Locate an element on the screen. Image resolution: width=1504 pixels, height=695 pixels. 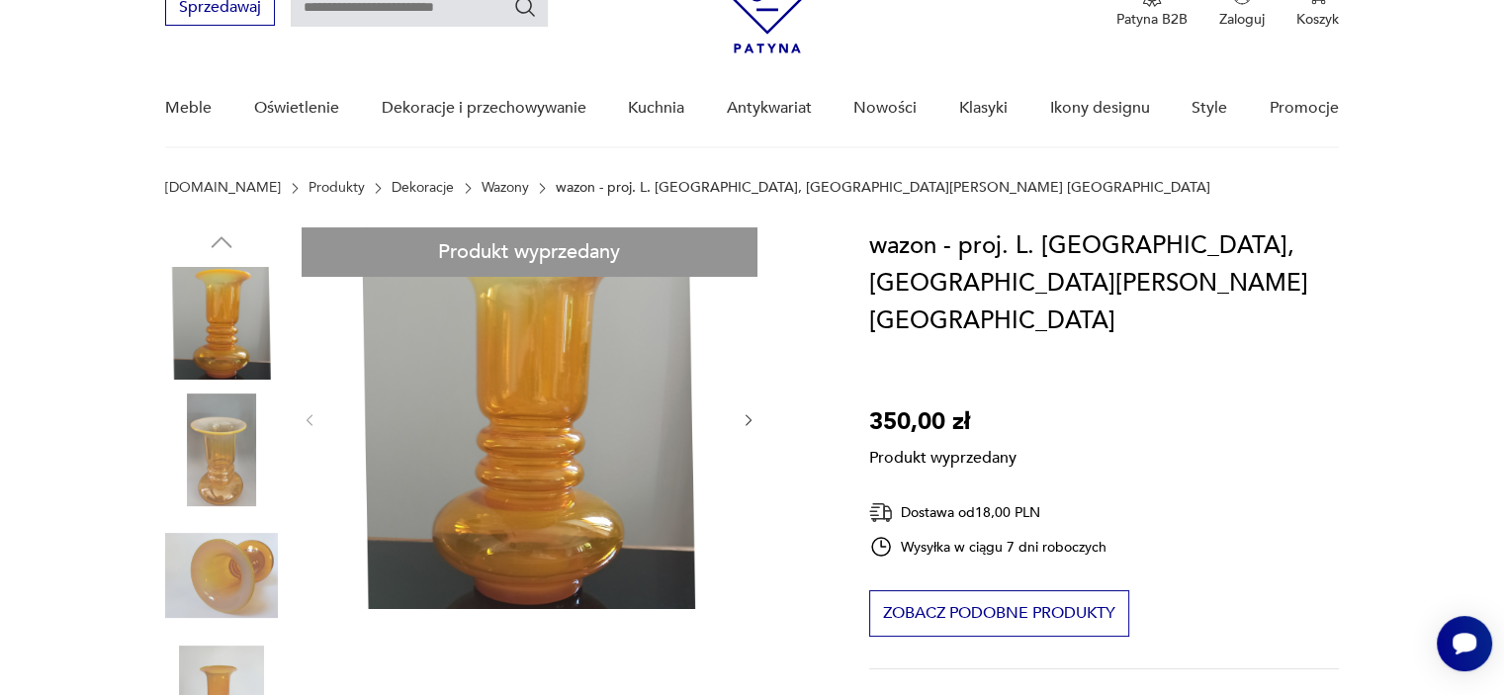
a: Antykwariat is located at coordinates (769, 108).